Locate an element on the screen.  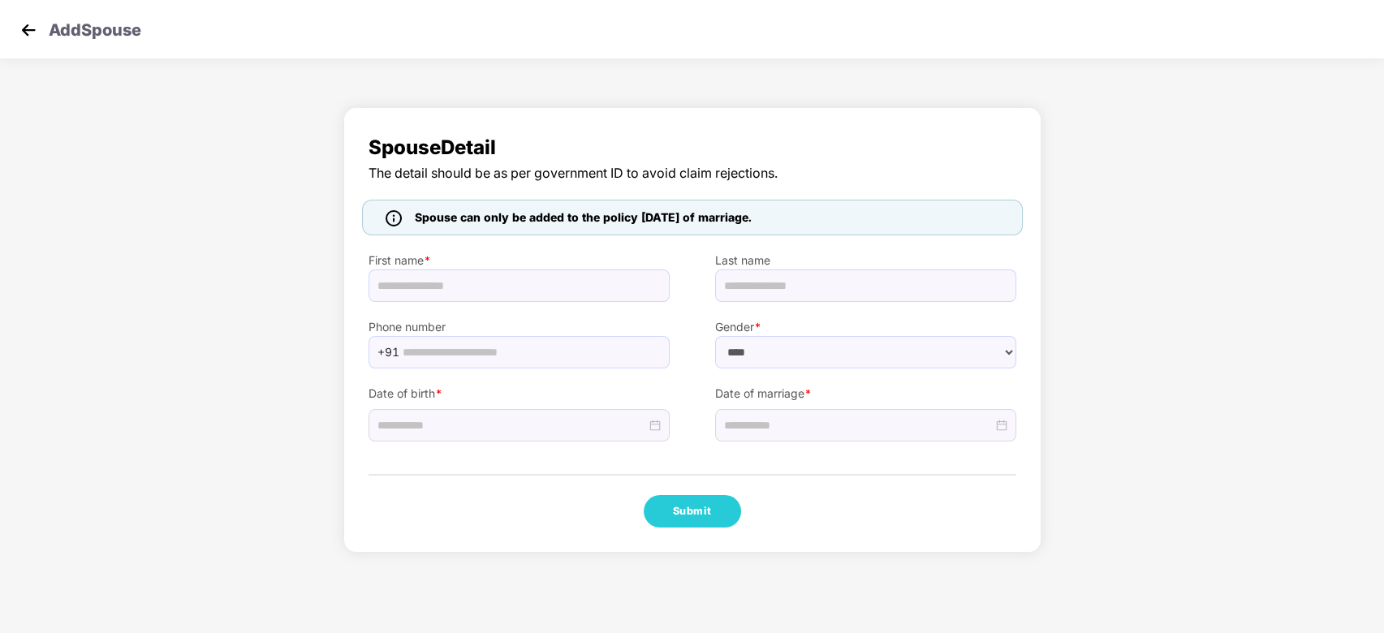
button: Submit is located at coordinates (692, 511).